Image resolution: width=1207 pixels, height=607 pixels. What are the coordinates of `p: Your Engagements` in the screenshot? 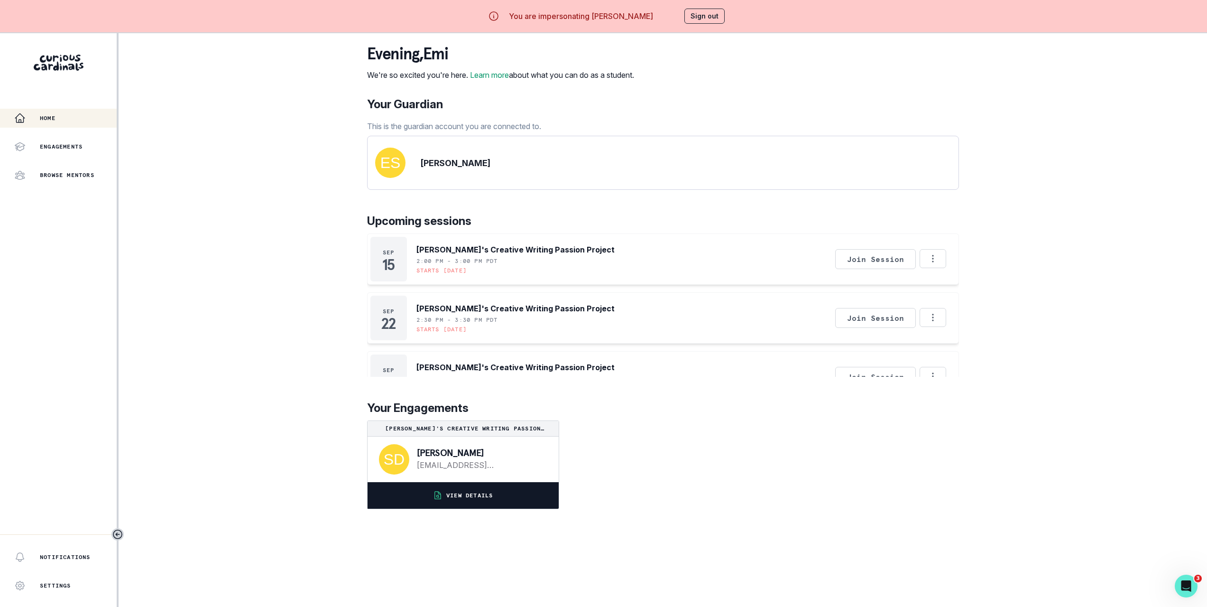 It's located at (663, 408).